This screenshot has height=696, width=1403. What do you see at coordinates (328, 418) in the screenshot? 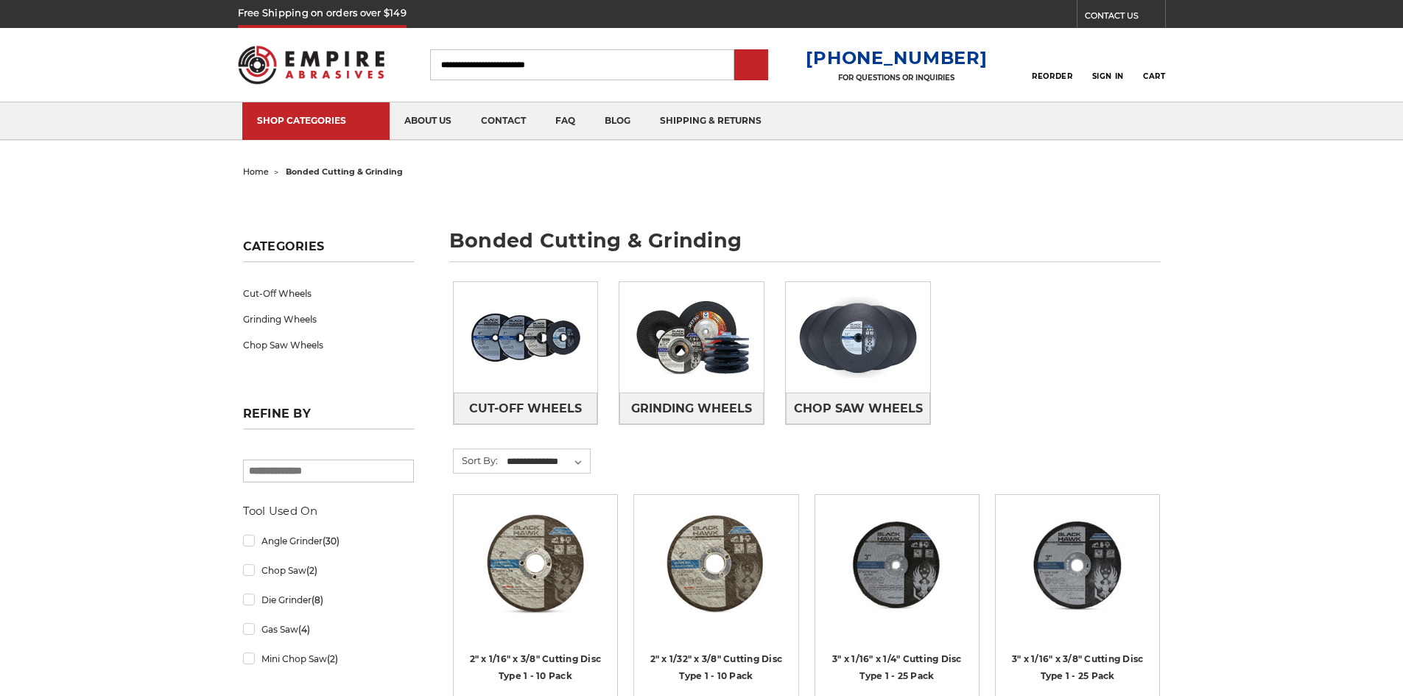
I see `h5: Refine by` at bounding box center [328, 418].